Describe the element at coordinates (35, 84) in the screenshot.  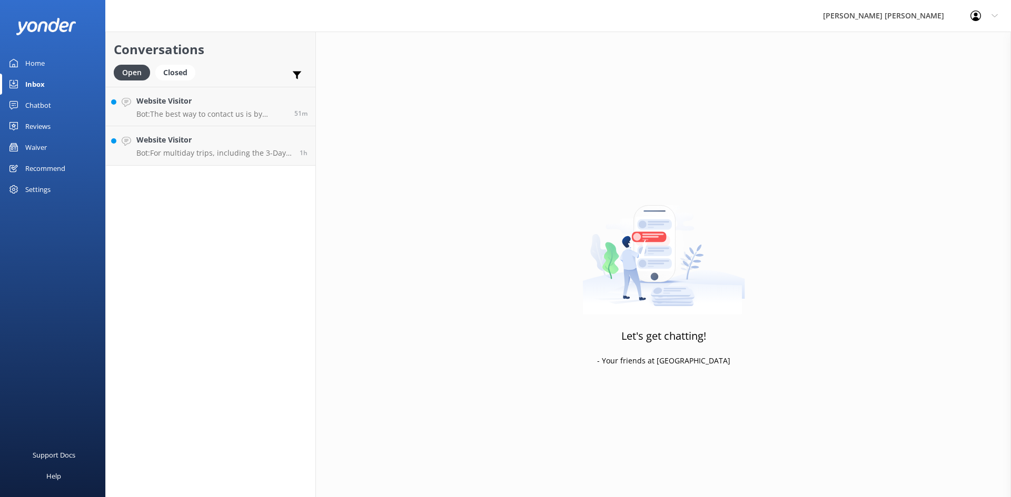
I see `div: Inbox` at that location.